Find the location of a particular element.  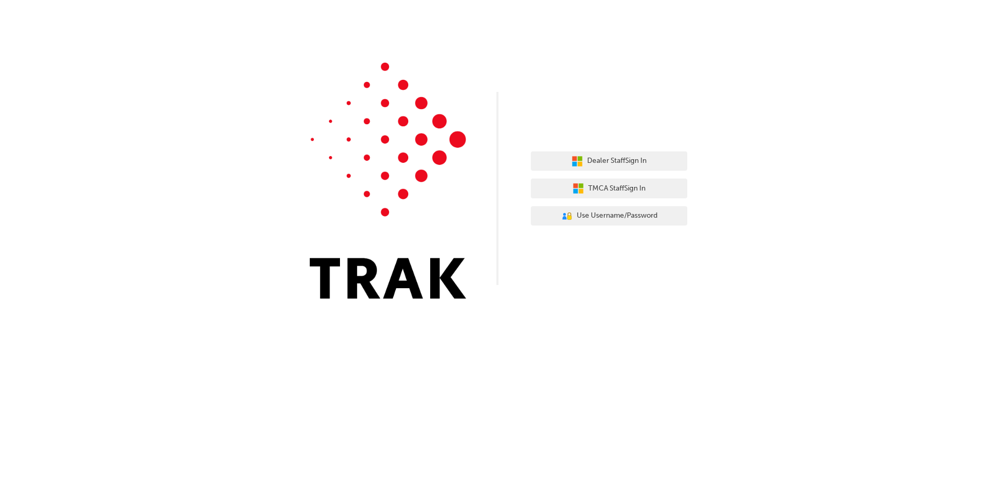

span: Dealer Staff Sign In is located at coordinates (617, 161).